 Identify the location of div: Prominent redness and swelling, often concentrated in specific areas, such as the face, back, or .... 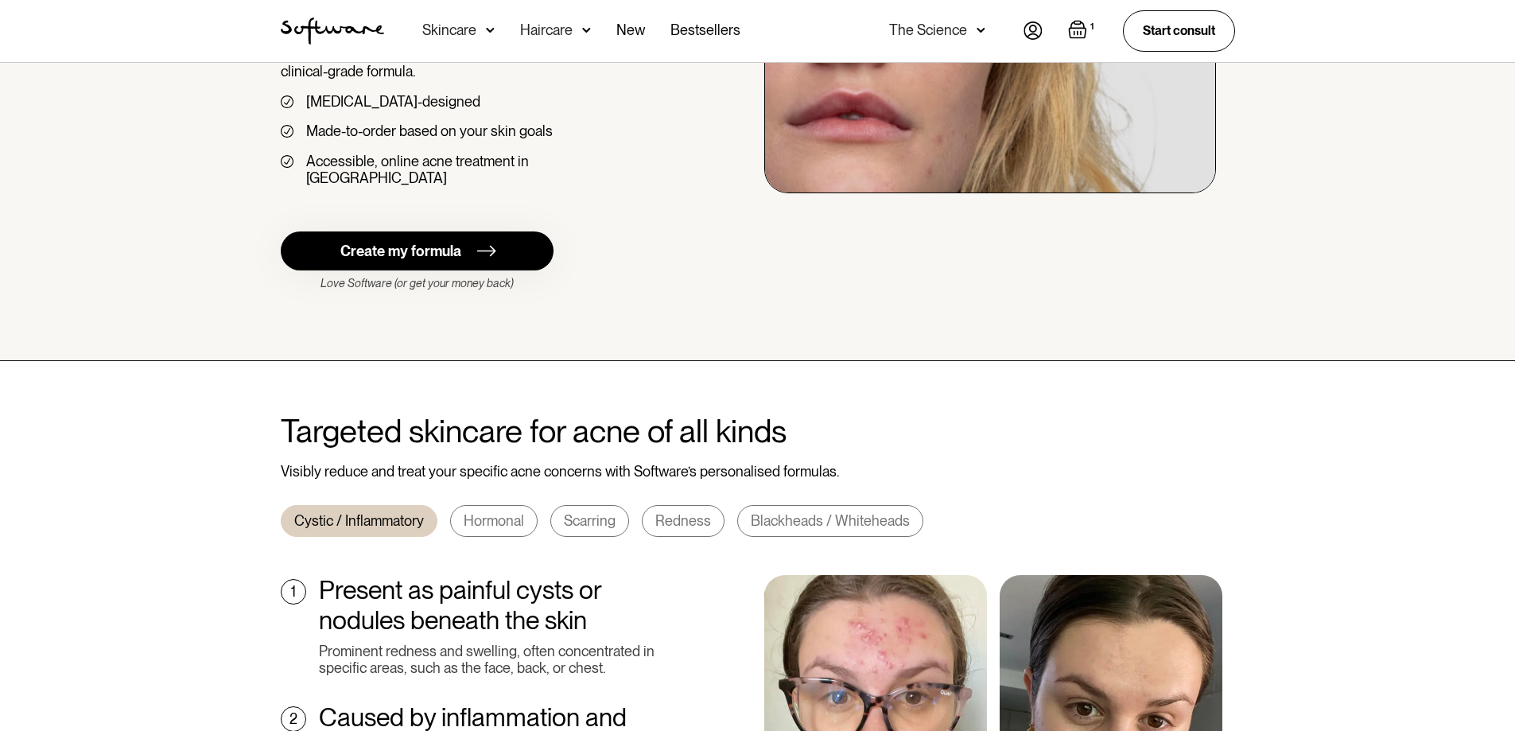
(495, 659).